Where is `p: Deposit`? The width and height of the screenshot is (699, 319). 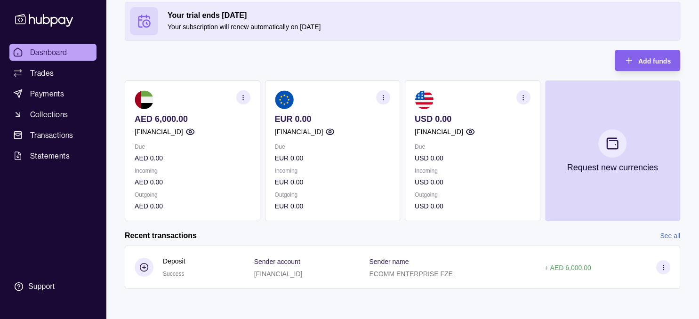 p: Deposit is located at coordinates (174, 261).